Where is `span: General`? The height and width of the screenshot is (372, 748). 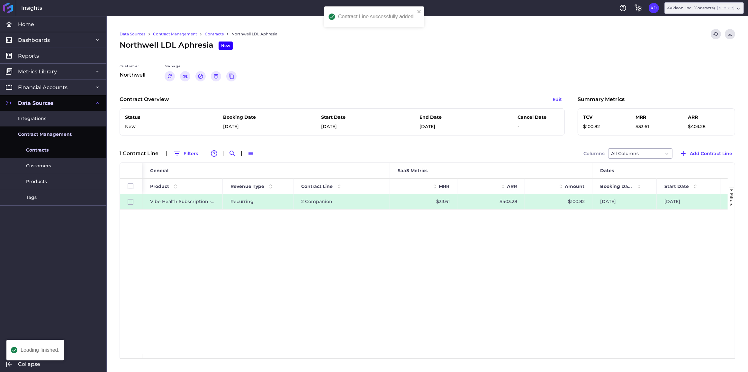 span: General is located at coordinates (159, 170).